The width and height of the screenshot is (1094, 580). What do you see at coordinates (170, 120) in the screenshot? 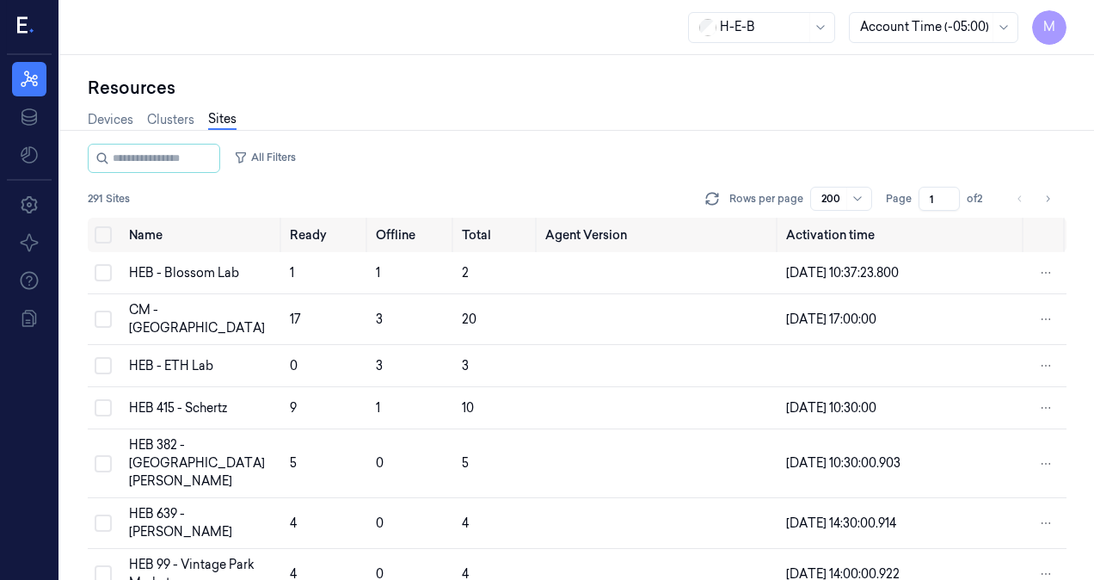
I see `a: Clusters` at bounding box center [170, 120].